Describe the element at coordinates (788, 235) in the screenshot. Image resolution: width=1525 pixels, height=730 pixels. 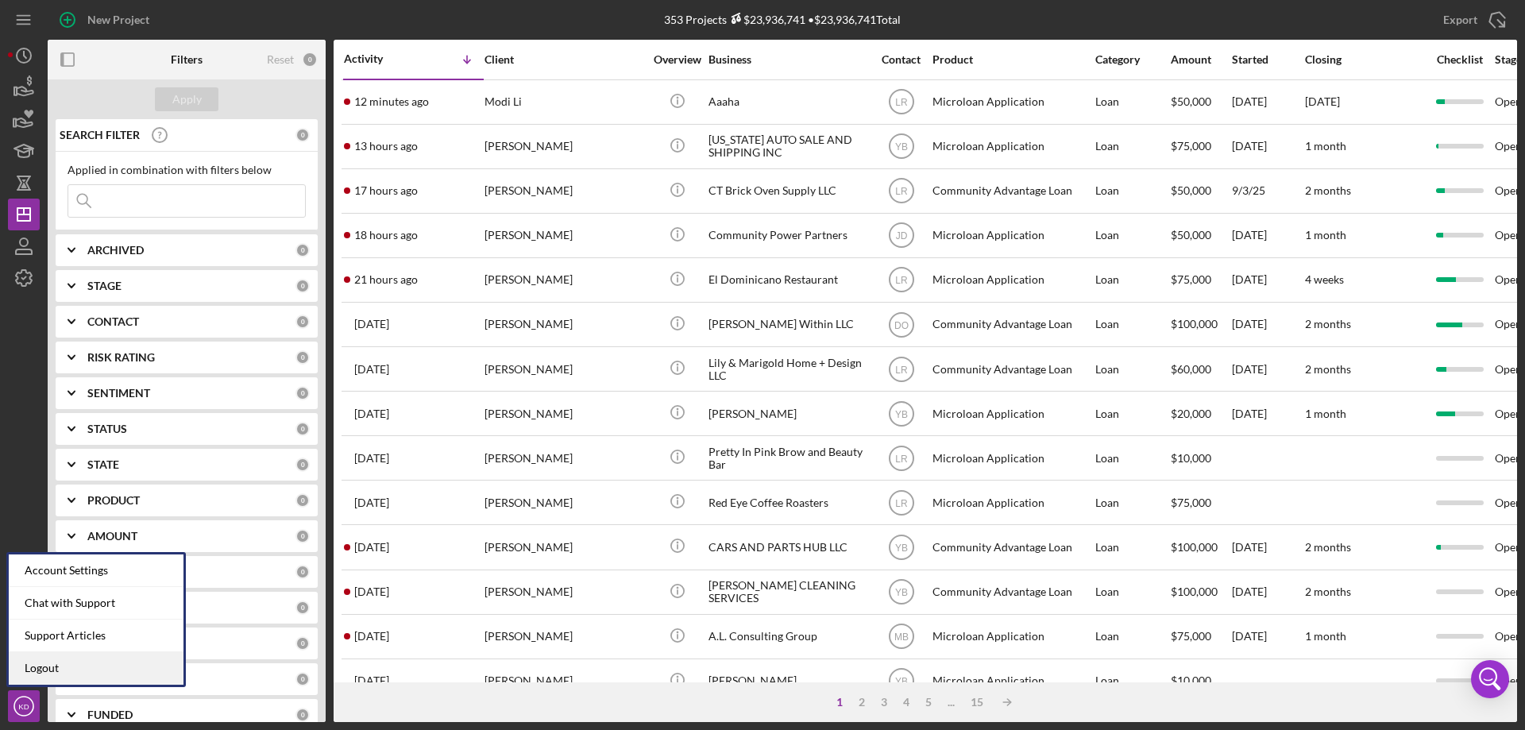
I see `div: Community Power Partners` at that location.